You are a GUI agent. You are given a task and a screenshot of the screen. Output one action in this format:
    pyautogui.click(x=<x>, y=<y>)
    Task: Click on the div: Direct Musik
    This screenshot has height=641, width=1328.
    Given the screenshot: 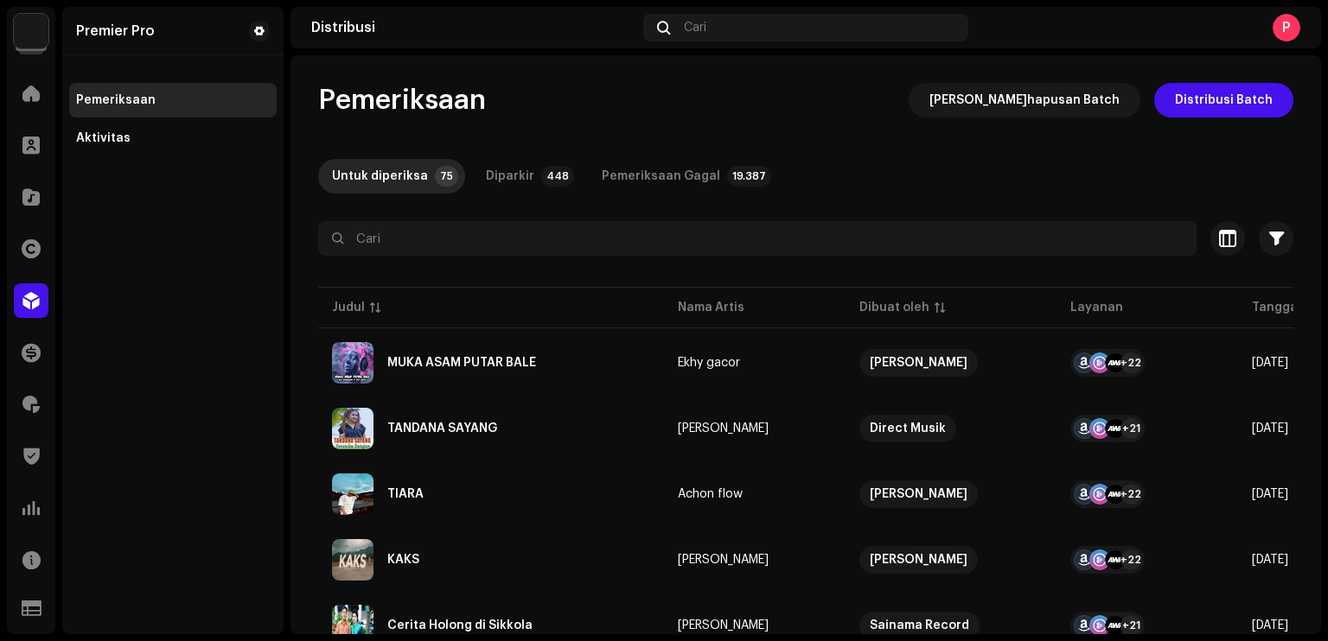 What is the action you would take?
    pyautogui.click(x=908, y=429)
    